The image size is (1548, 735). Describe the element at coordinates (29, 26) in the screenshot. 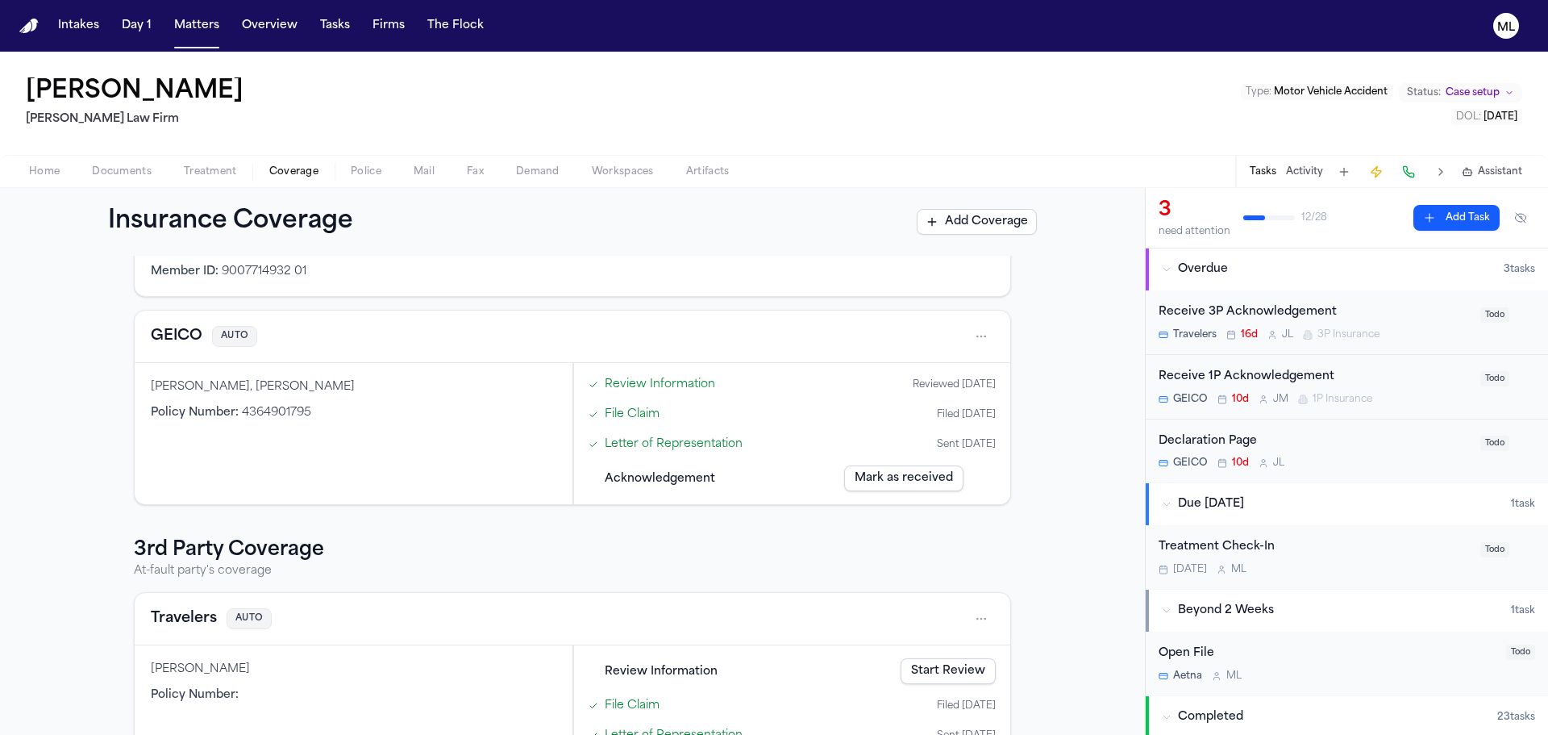

I see `a: Home` at that location.